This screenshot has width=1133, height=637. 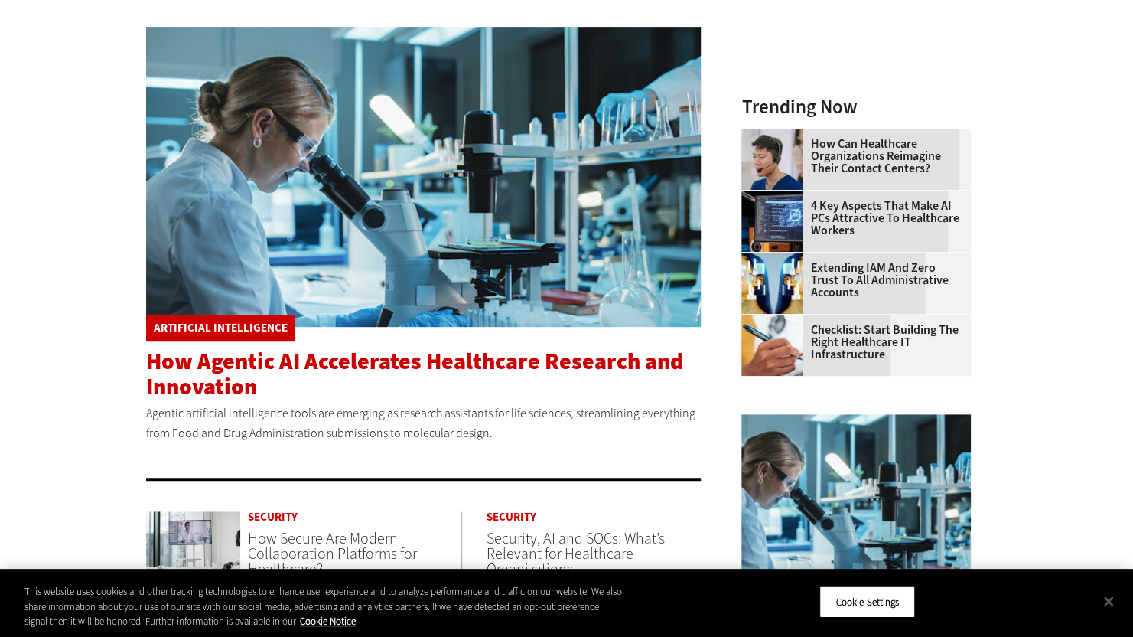 I want to click on span: How Secure Are Modern Collaboration Platforms for Healthcare?, so click(x=332, y=553).